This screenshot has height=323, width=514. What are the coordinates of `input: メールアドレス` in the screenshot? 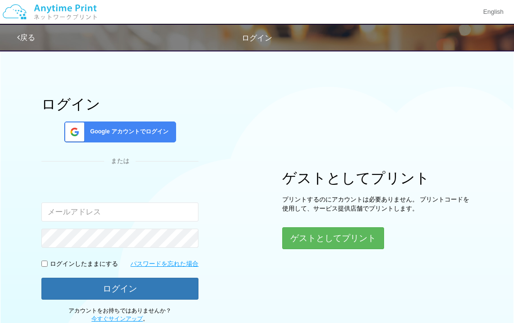 It's located at (120, 212).